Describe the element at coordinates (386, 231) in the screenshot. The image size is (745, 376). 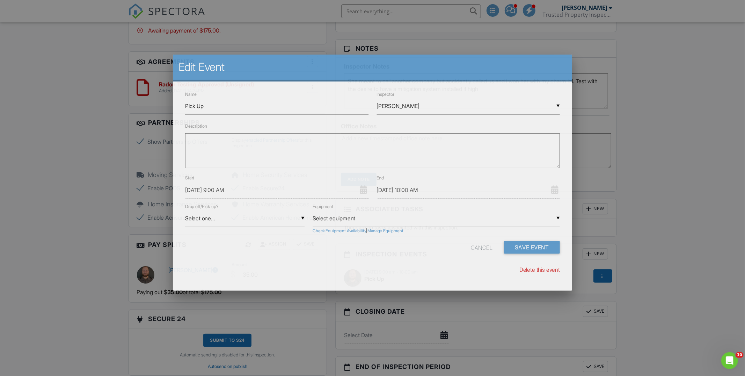
I see `a: Manage Equipment` at that location.